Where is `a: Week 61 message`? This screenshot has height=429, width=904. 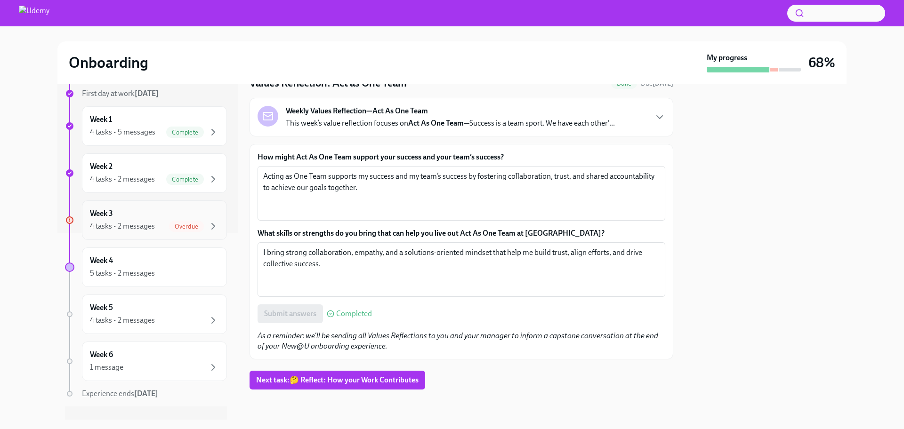 a: Week 61 message is located at coordinates (146, 362).